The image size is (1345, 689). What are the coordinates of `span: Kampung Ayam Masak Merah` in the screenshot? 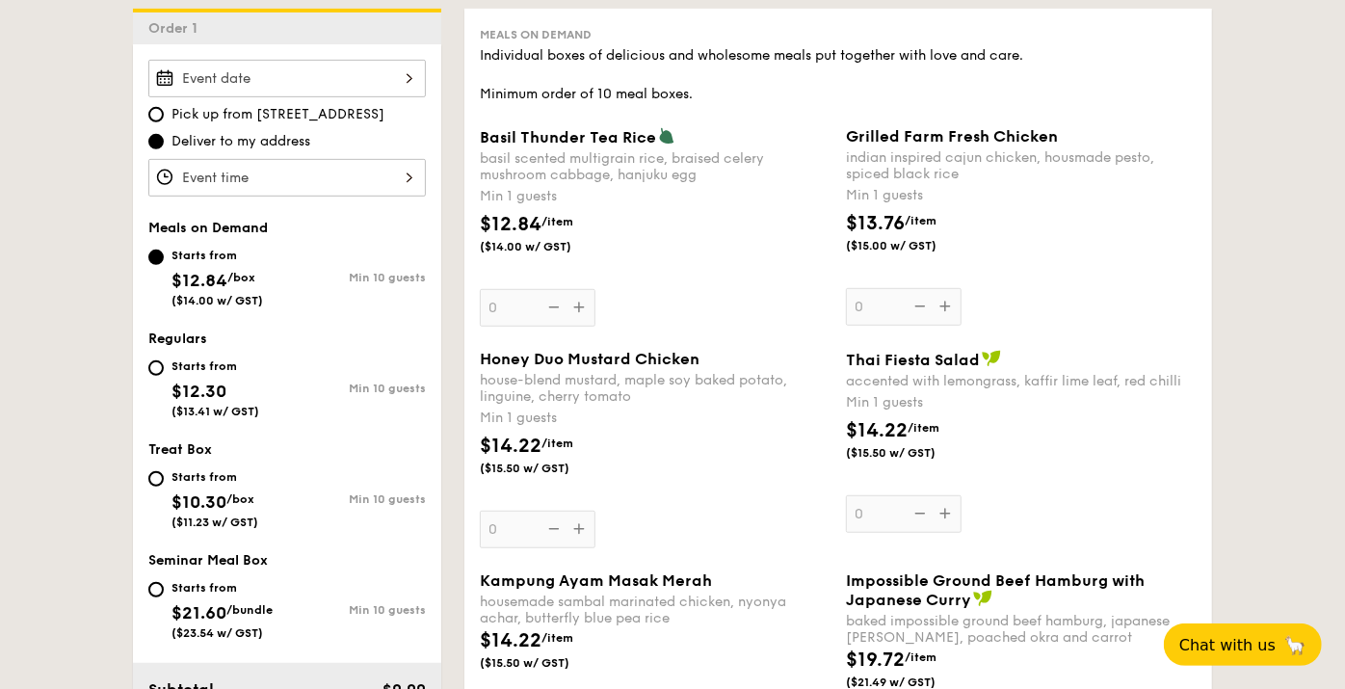 It's located at (595, 580).